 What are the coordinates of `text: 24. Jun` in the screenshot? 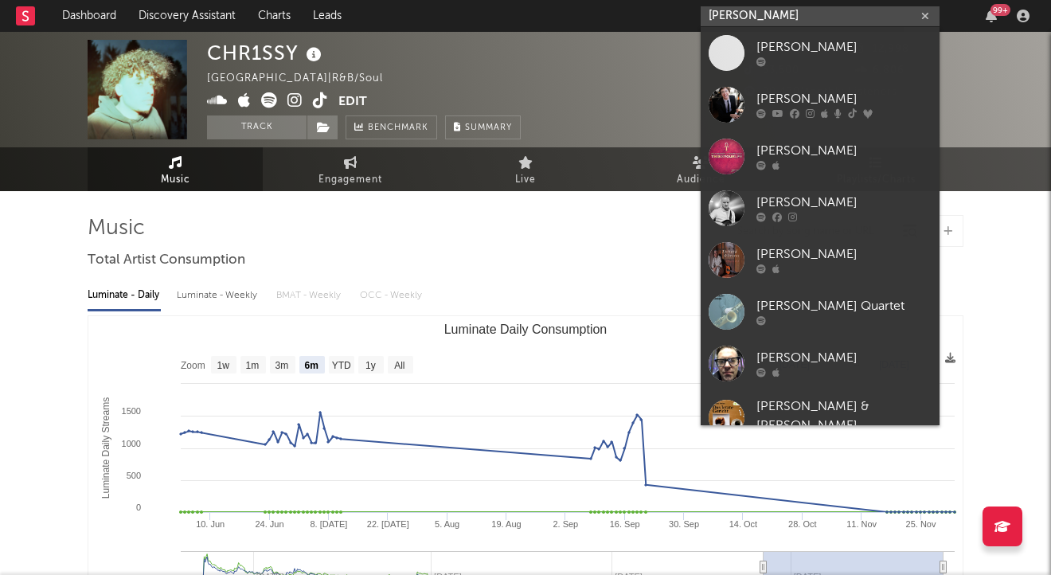 It's located at (269, 524).